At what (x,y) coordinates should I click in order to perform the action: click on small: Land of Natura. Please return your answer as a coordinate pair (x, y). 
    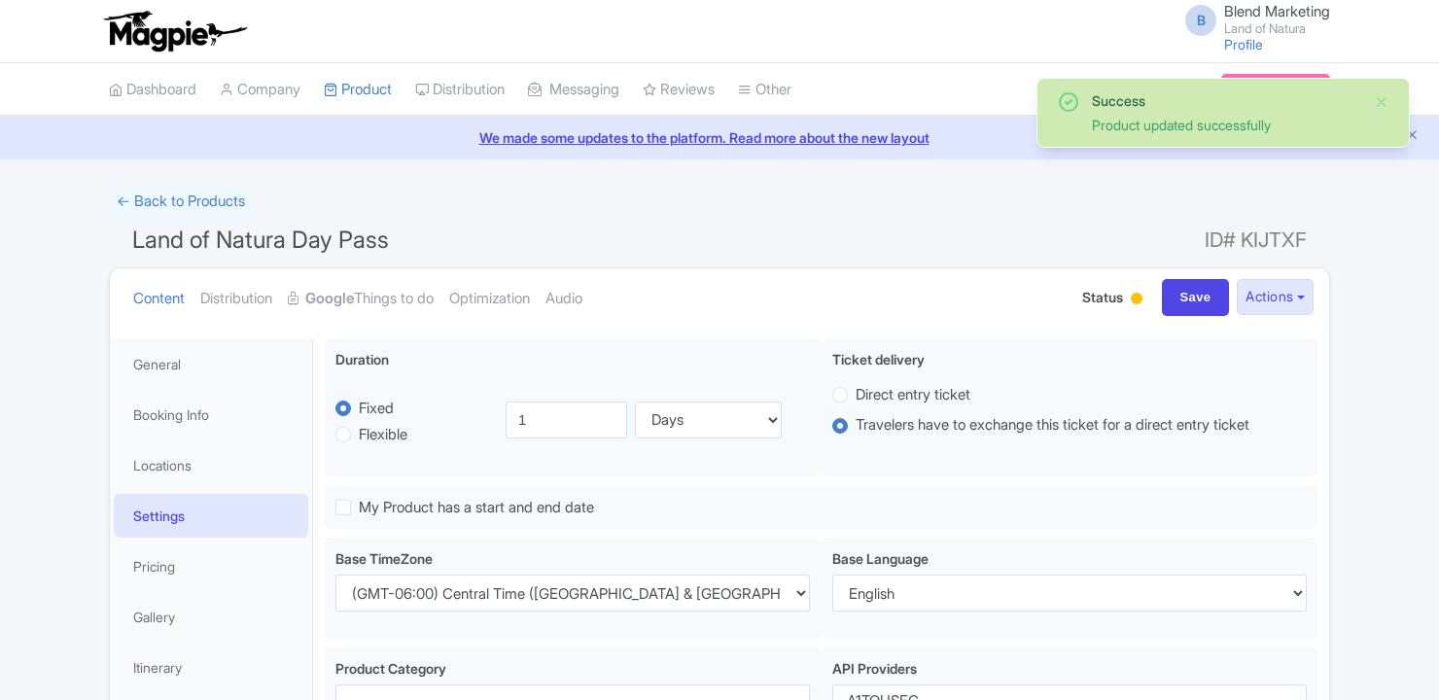
    Looking at the image, I should click on (1277, 28).